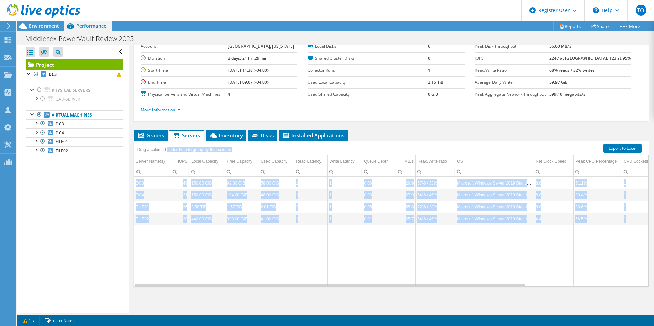  What do you see at coordinates (152, 195) in the screenshot?
I see `td: Column Server Name(s), Value DC4` at bounding box center [152, 195].